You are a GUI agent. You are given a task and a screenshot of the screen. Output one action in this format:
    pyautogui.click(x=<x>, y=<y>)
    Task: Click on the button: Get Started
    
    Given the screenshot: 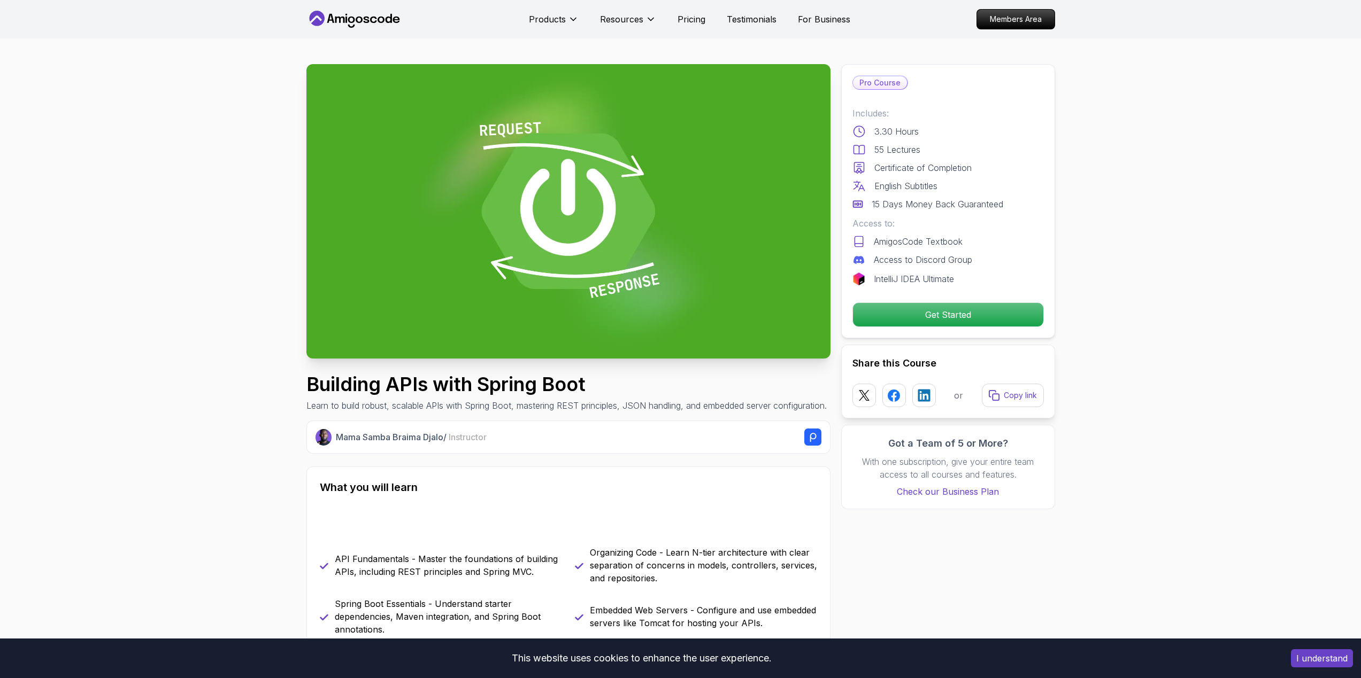 What is the action you would take?
    pyautogui.click(x=948, y=315)
    